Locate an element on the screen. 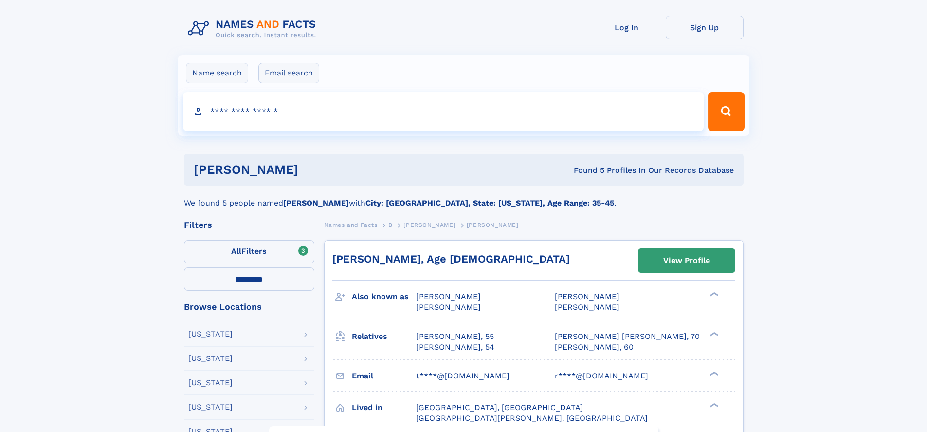 Image resolution: width=927 pixels, height=432 pixels. a: Log In is located at coordinates (627, 27).